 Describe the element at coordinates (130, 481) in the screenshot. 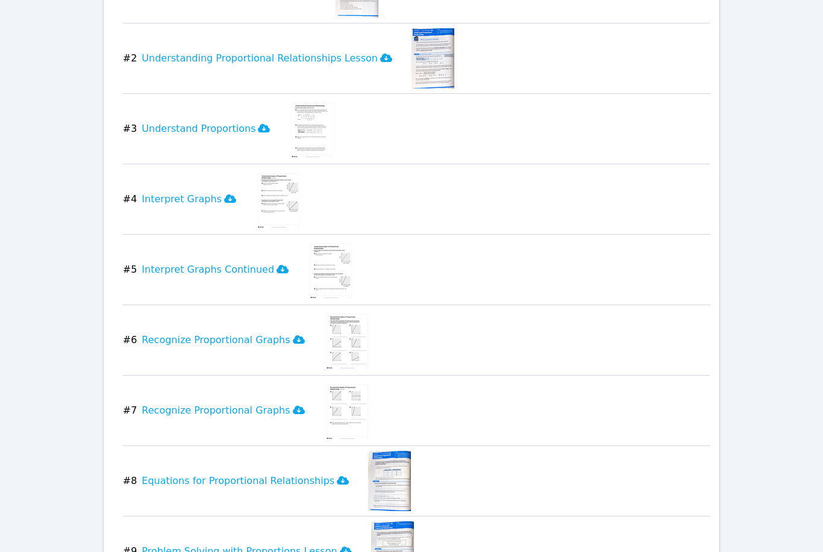

I see `span: # 8` at that location.